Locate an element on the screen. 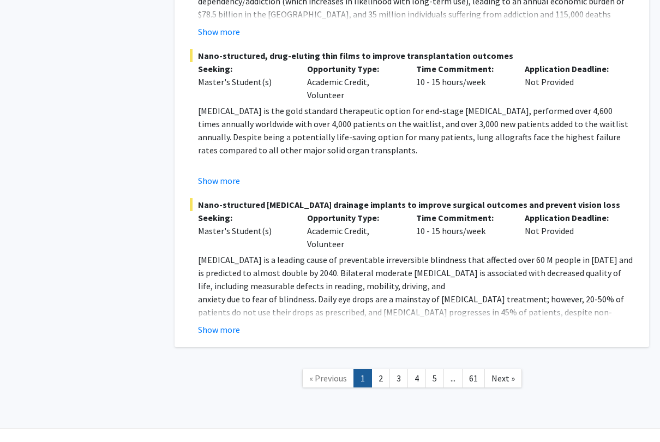 The width and height of the screenshot is (660, 442). span: Nano-structured, drug-eluting thin films to improve transplantation outcomes is located at coordinates (412, 56).